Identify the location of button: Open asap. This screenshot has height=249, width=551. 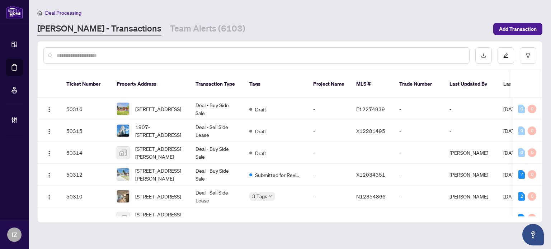
(533, 235).